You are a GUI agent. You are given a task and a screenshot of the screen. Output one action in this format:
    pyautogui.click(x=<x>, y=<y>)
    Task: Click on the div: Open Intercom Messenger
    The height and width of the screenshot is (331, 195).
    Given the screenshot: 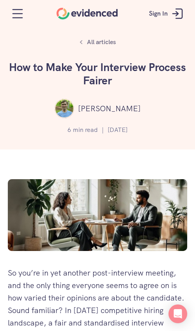 What is the action you would take?
    pyautogui.click(x=178, y=314)
    